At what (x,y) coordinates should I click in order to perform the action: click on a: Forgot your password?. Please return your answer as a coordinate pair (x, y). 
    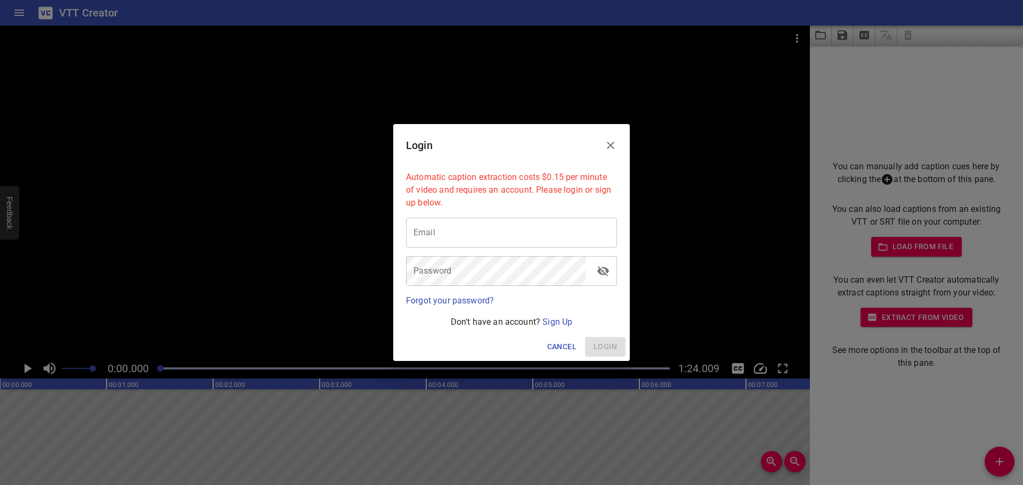
    Looking at the image, I should click on (450, 301).